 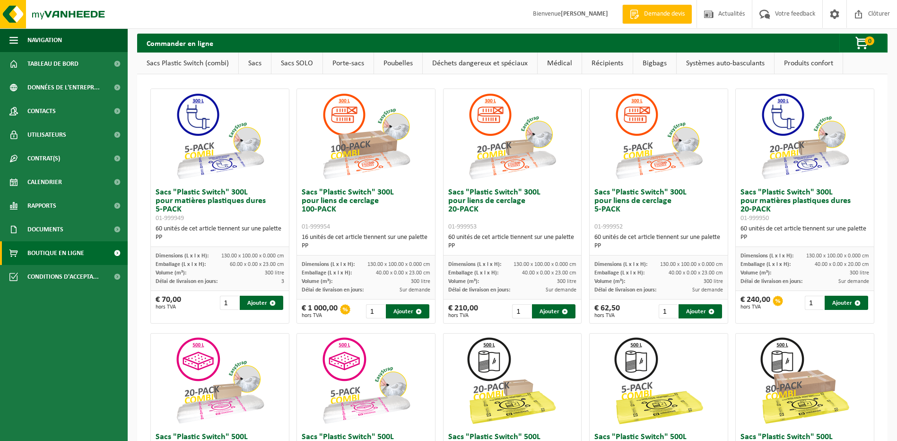 What do you see at coordinates (659, 381) in the screenshot?
I see `img: 01-999963` at bounding box center [659, 381].